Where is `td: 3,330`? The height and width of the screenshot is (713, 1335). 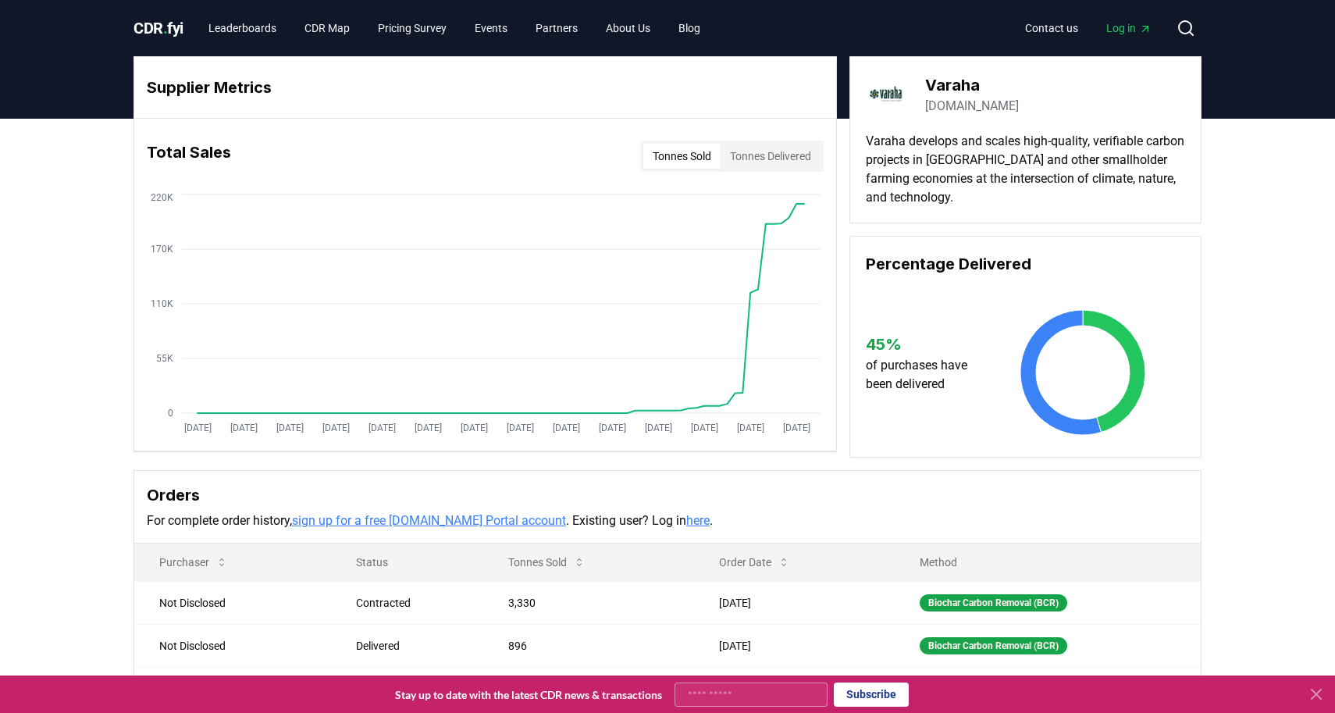 td: 3,330 is located at coordinates (589, 602).